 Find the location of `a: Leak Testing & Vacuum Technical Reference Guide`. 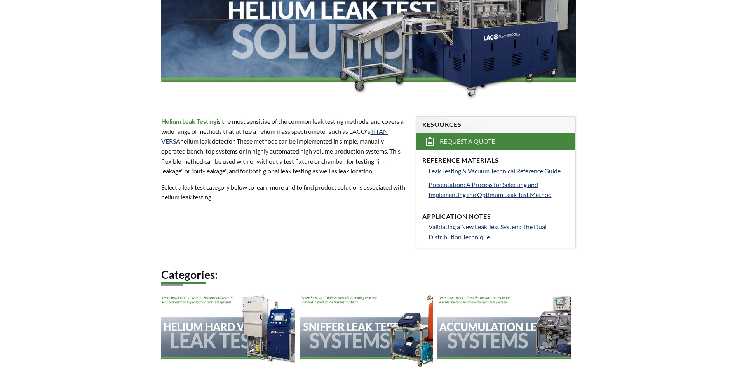

a: Leak Testing & Vacuum Technical Reference Guide is located at coordinates (499, 171).